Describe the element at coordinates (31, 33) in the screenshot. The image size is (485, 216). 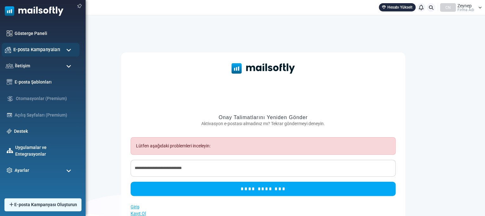
I see `font: Gösterge Paneli` at that location.